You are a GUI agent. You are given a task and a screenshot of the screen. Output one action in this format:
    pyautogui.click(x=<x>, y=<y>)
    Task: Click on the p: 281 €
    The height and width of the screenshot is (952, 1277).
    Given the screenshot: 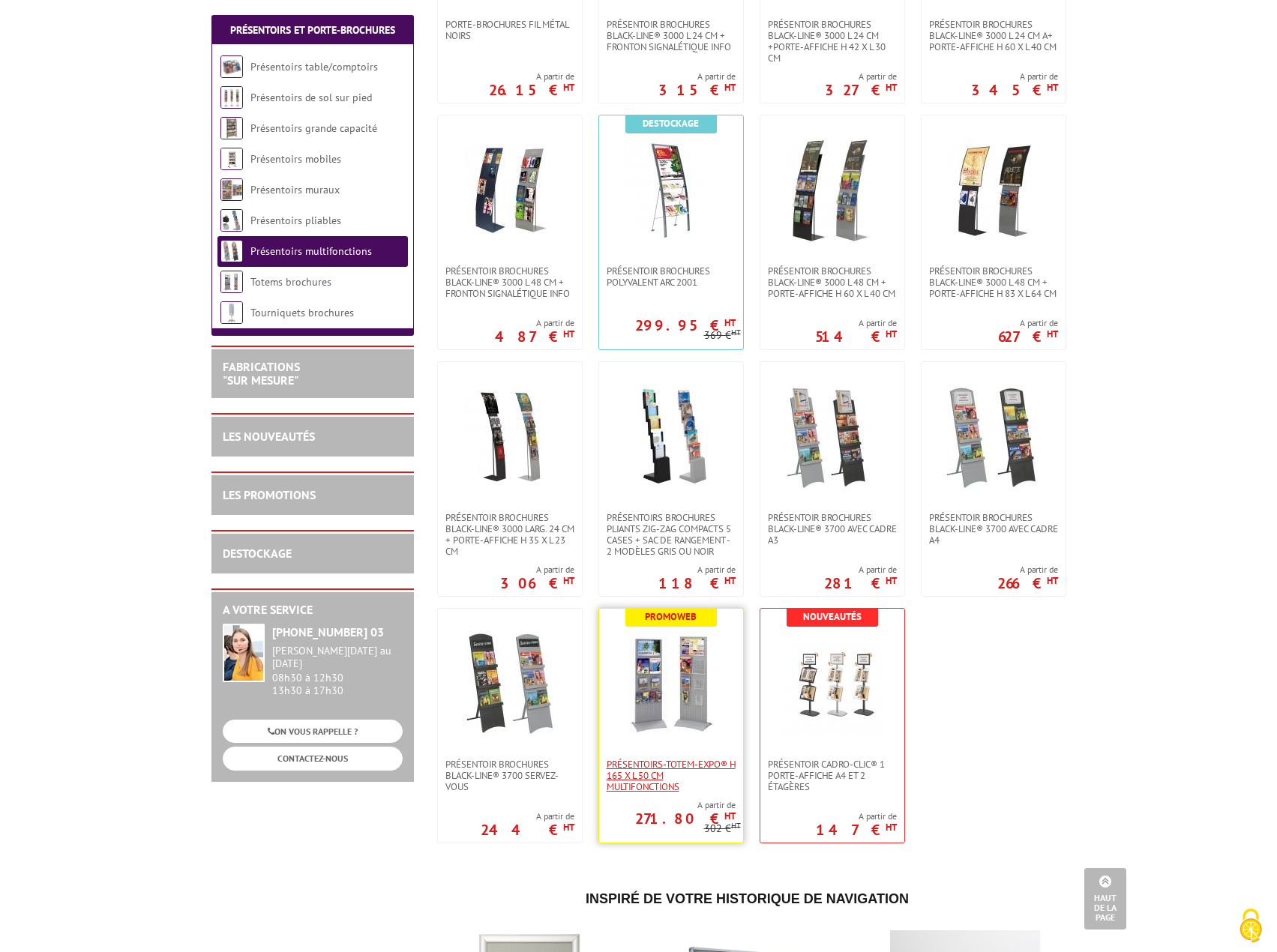 What is the action you would take?
    pyautogui.click(x=860, y=583)
    